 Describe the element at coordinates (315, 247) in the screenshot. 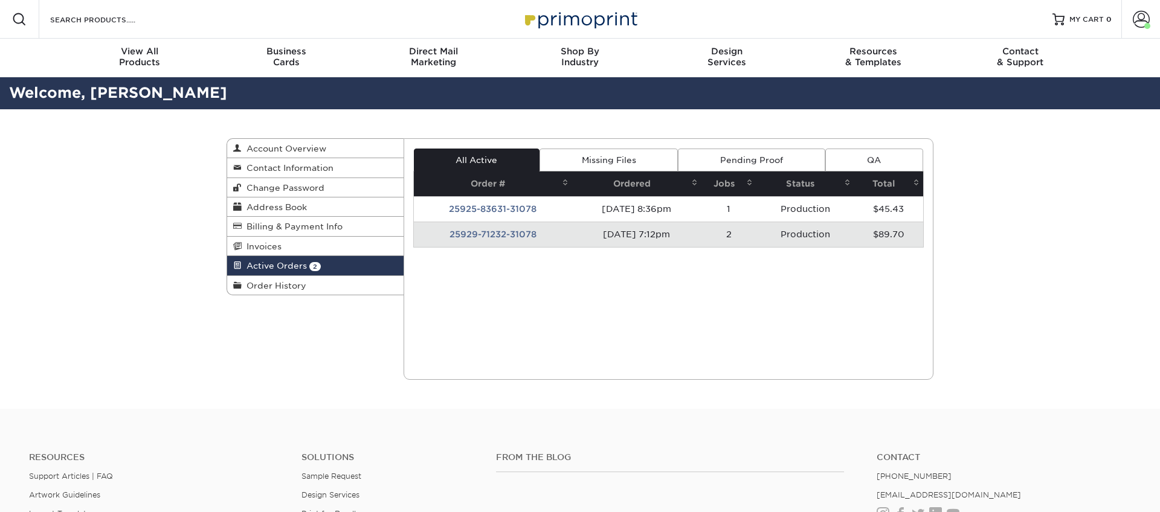

I see `a: Invoices` at that location.